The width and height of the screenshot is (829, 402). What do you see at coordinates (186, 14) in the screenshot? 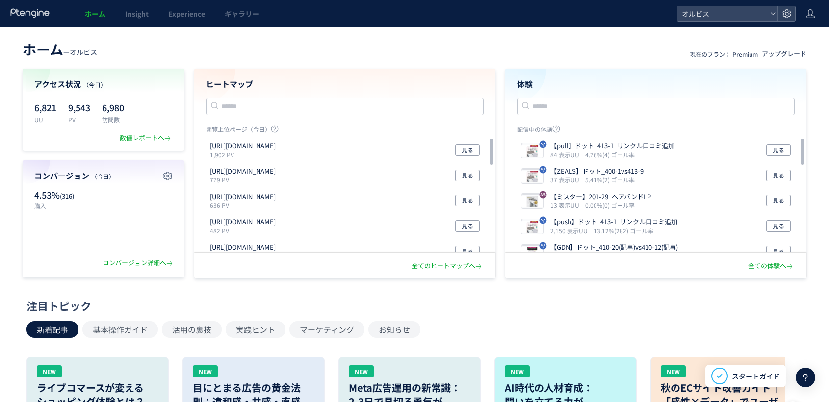
I see `span: Experience` at bounding box center [186, 14].